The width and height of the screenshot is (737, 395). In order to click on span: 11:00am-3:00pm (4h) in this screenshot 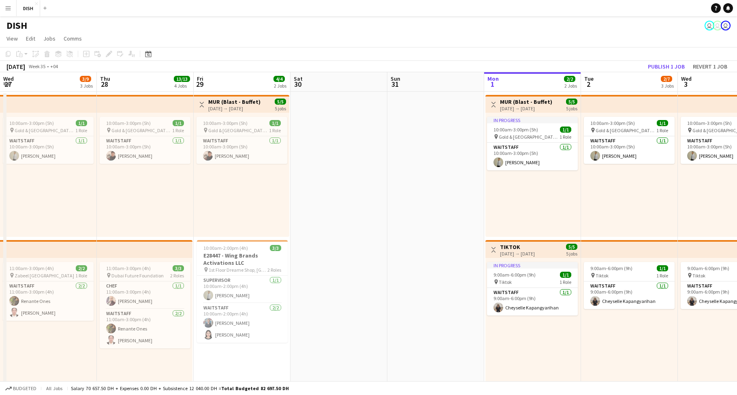, I will do `click(128, 268)`.